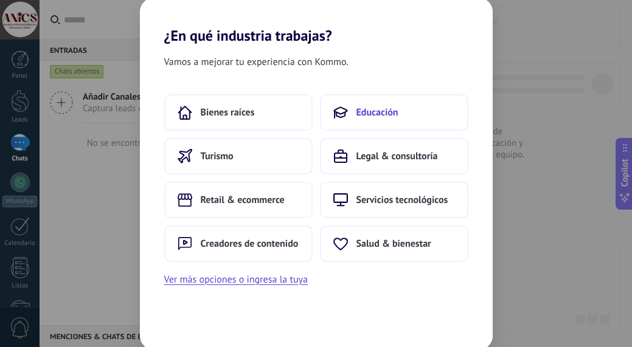  Describe the element at coordinates (236, 280) in the screenshot. I see `button: Ver más opciones o ingresa la tuya` at that location.